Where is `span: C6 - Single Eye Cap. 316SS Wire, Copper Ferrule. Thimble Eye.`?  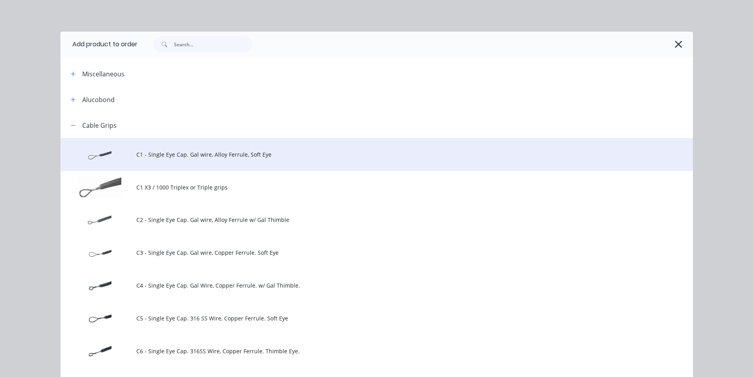
span: C6 - Single Eye Cap. 316SS Wire, Copper Ferrule. Thimble Eye. is located at coordinates (359, 351).